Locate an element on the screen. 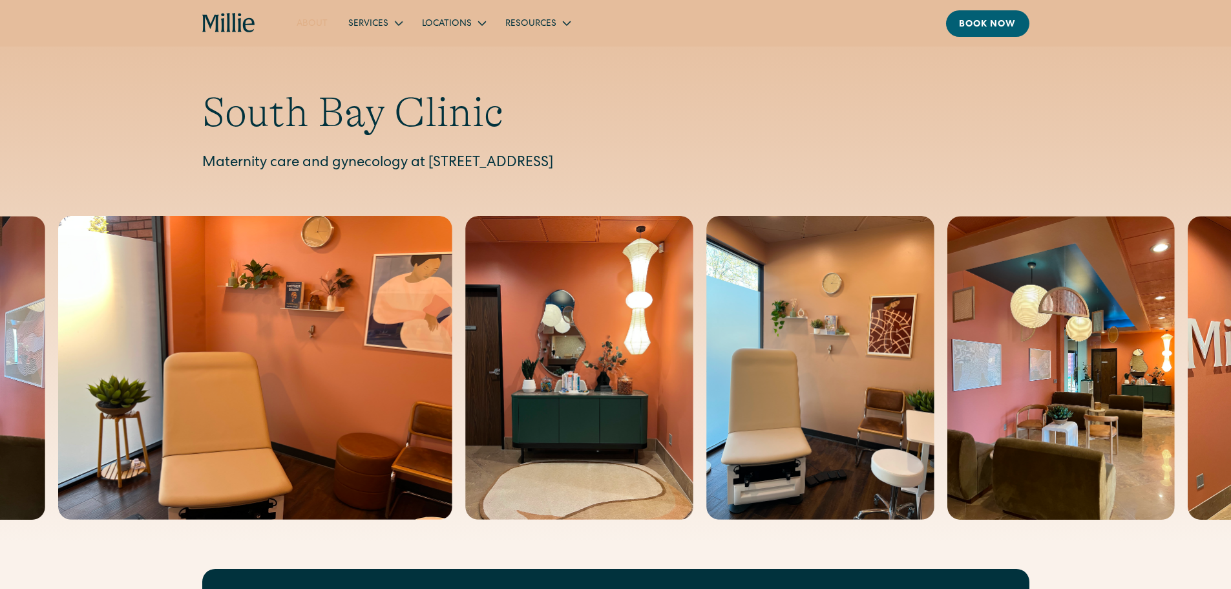 This screenshot has height=589, width=1231. h1: South Bay Clinic is located at coordinates (616, 112).